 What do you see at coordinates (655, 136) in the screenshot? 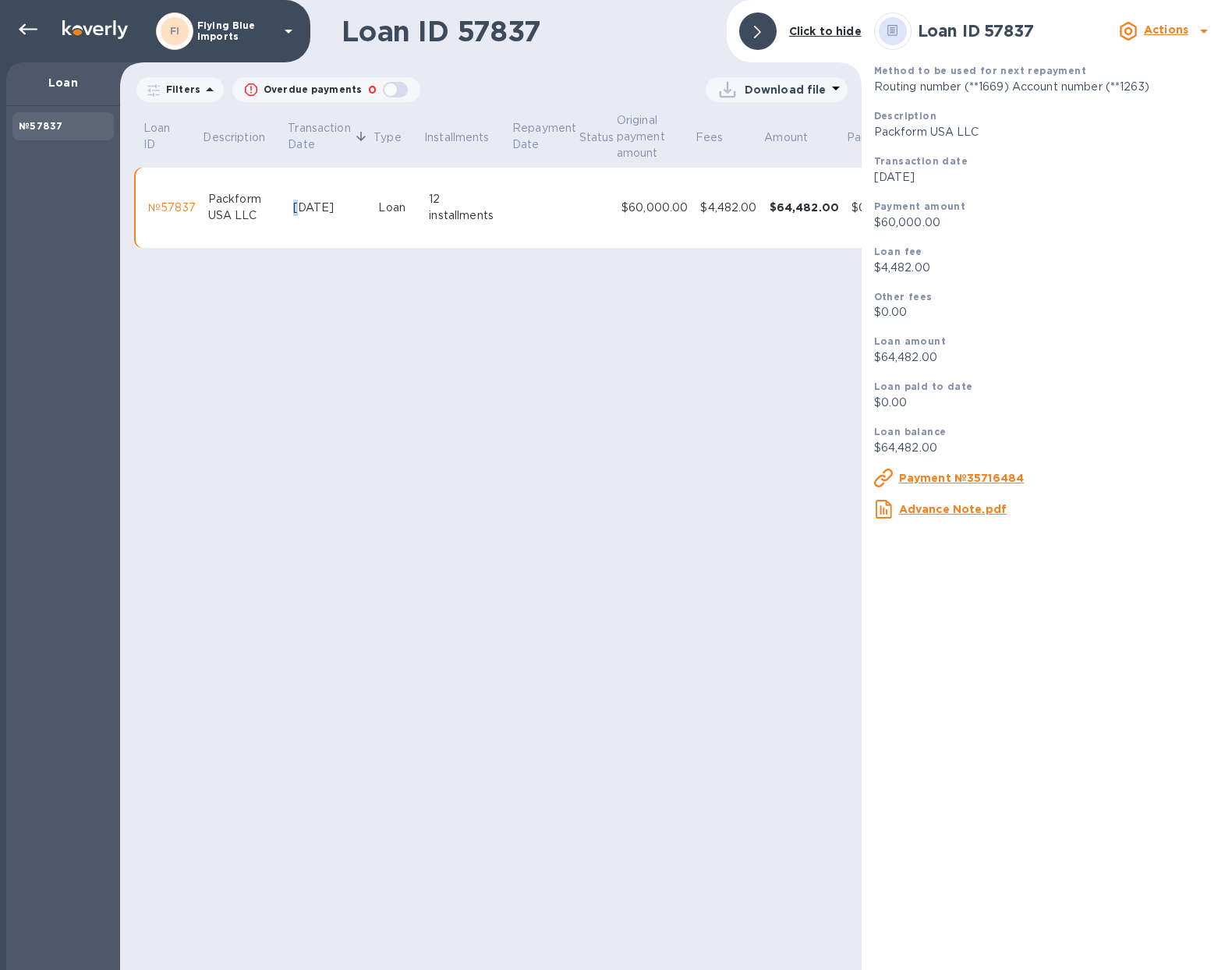
I see `span: Original payment amount` at bounding box center [655, 136].